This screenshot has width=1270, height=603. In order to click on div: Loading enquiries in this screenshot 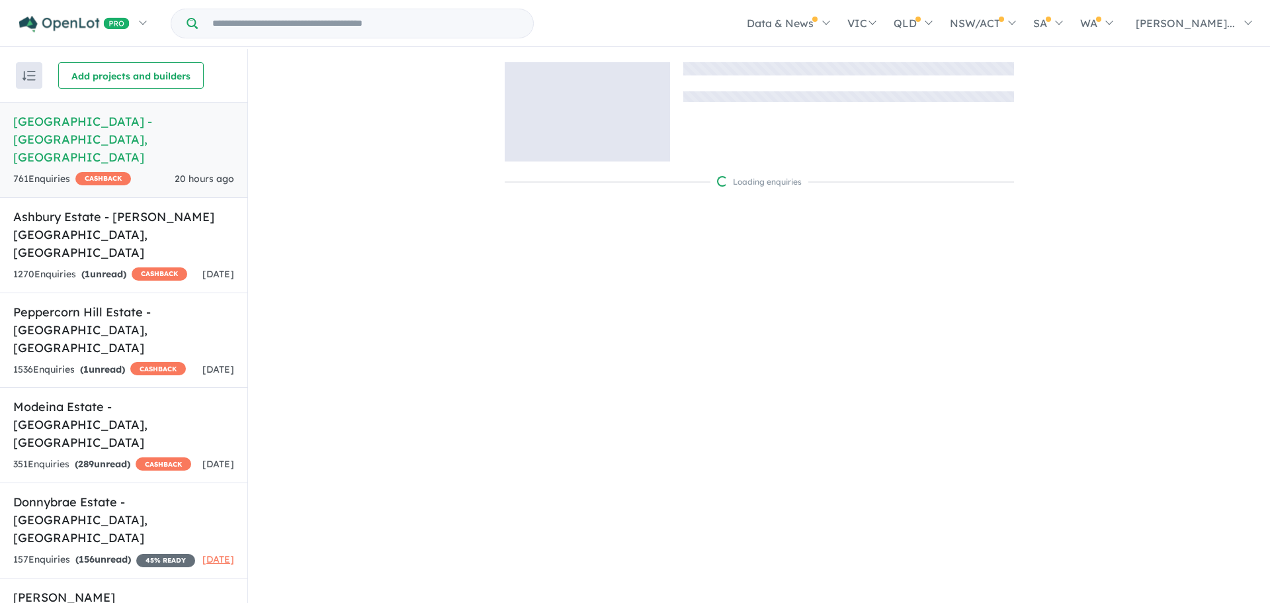, I will do `click(760, 182)`.